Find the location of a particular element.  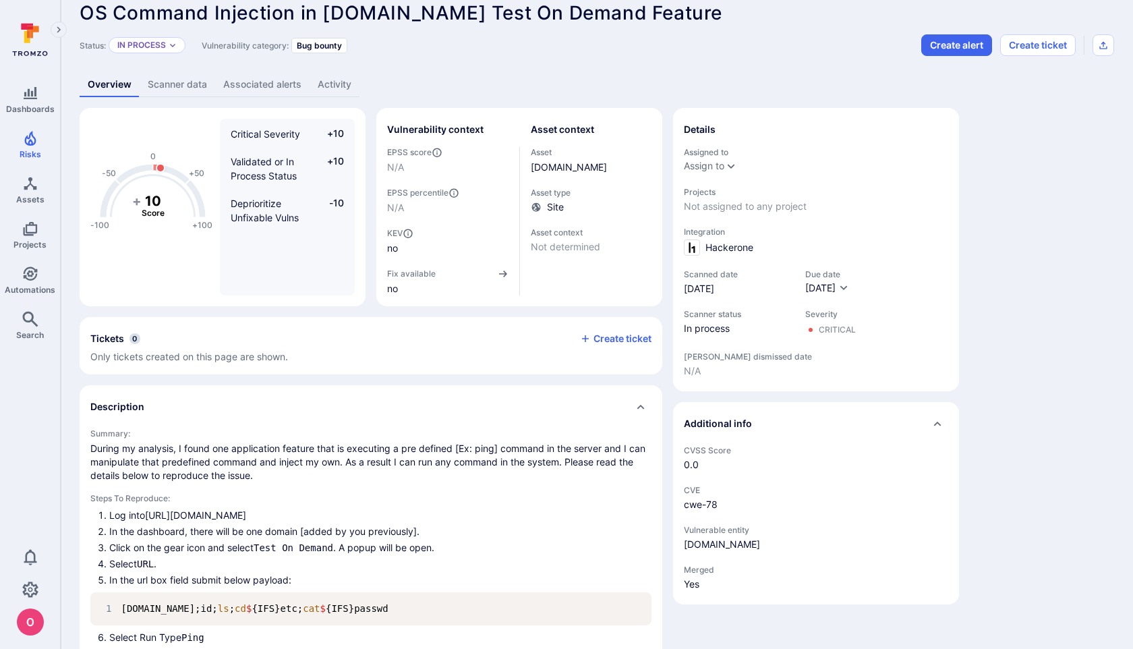

span: Not assigned to any project is located at coordinates (816, 206).